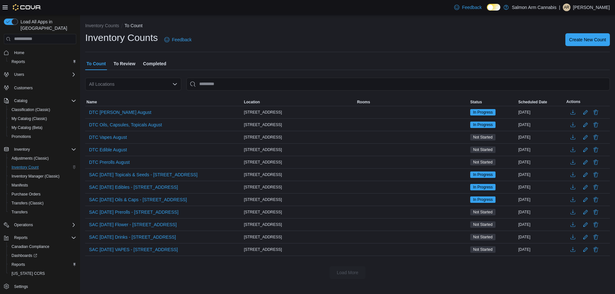  I want to click on span: Canadian Compliance, so click(30, 247).